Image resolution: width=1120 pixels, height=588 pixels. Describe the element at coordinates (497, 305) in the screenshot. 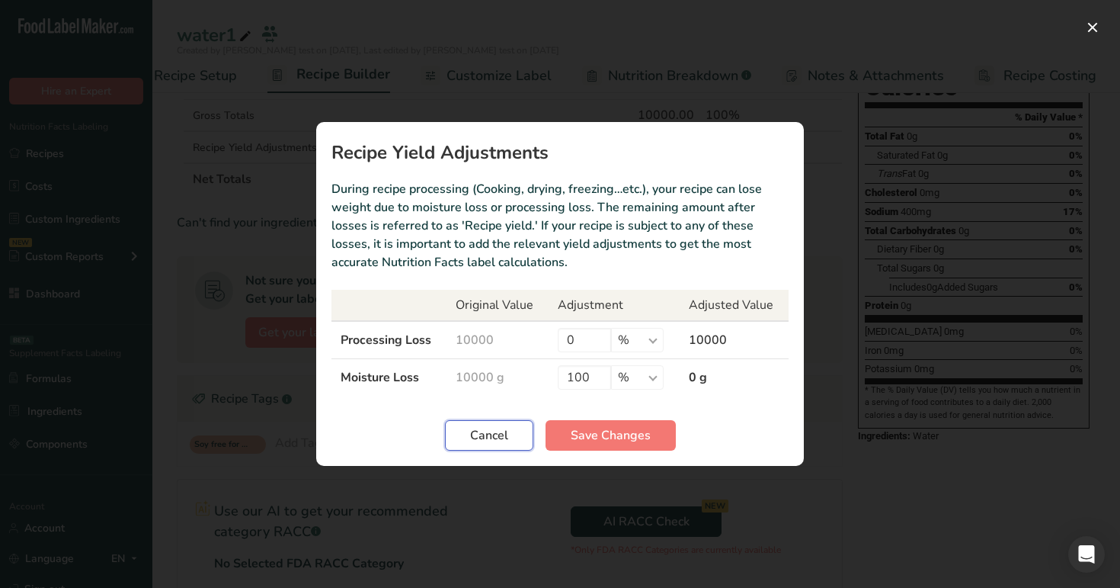

I see `th: Original Value` at that location.